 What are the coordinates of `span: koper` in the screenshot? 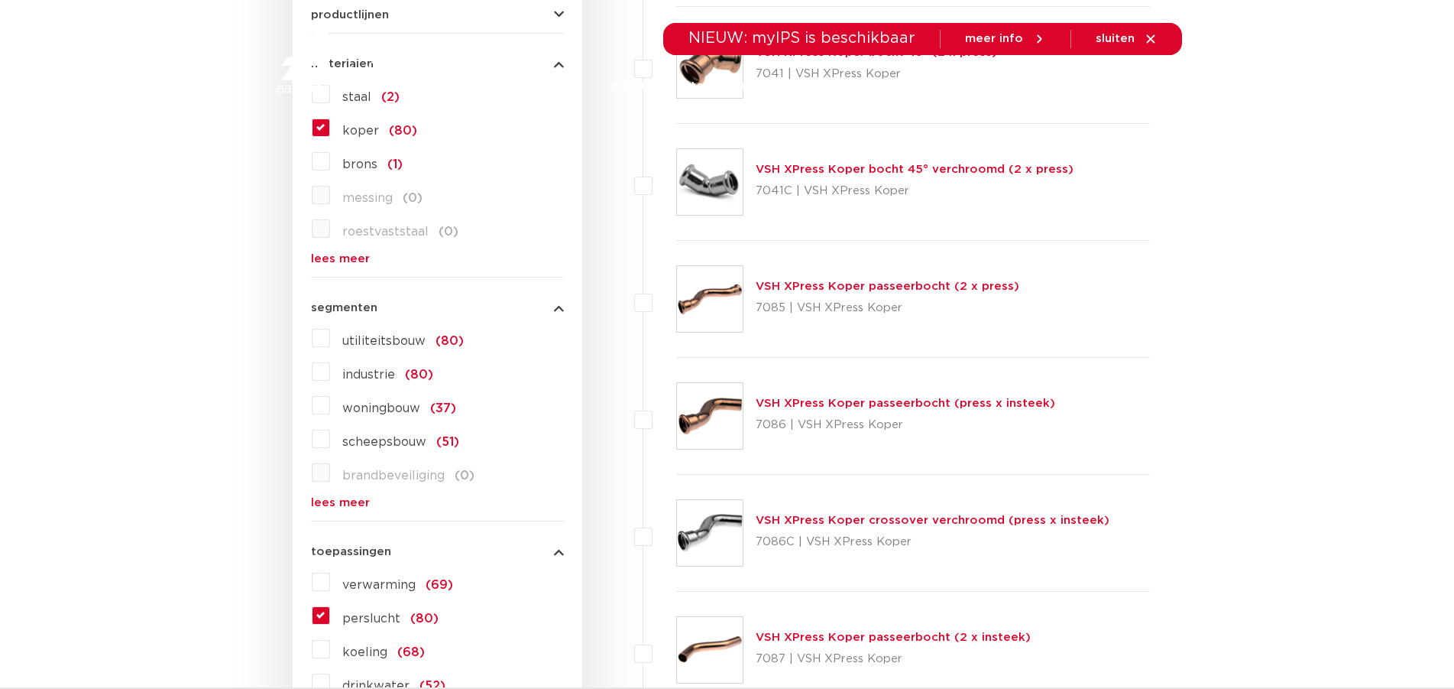 It's located at (361, 131).